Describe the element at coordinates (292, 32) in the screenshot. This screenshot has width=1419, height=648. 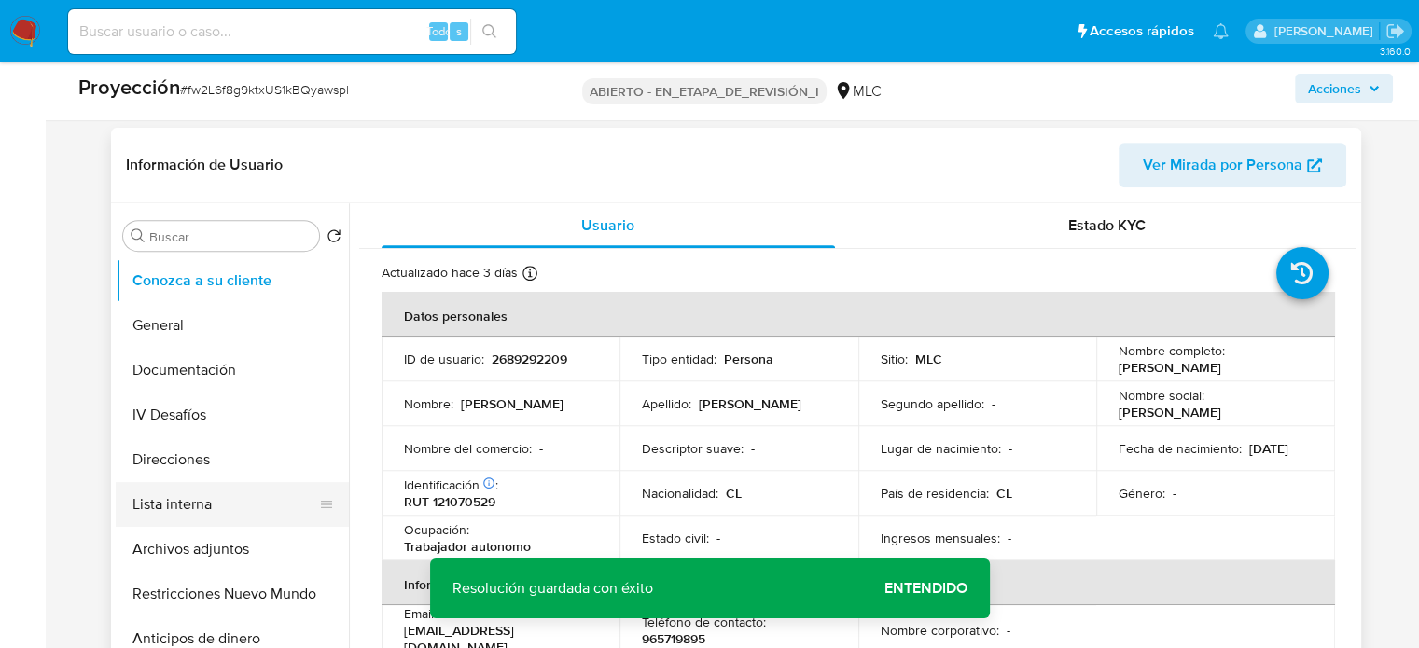
I see `input: Buscar usuario o caso...` at that location.